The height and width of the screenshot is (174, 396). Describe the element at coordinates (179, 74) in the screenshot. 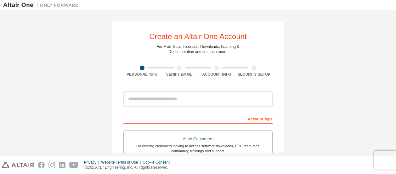

I see `div: Verify Email` at that location.